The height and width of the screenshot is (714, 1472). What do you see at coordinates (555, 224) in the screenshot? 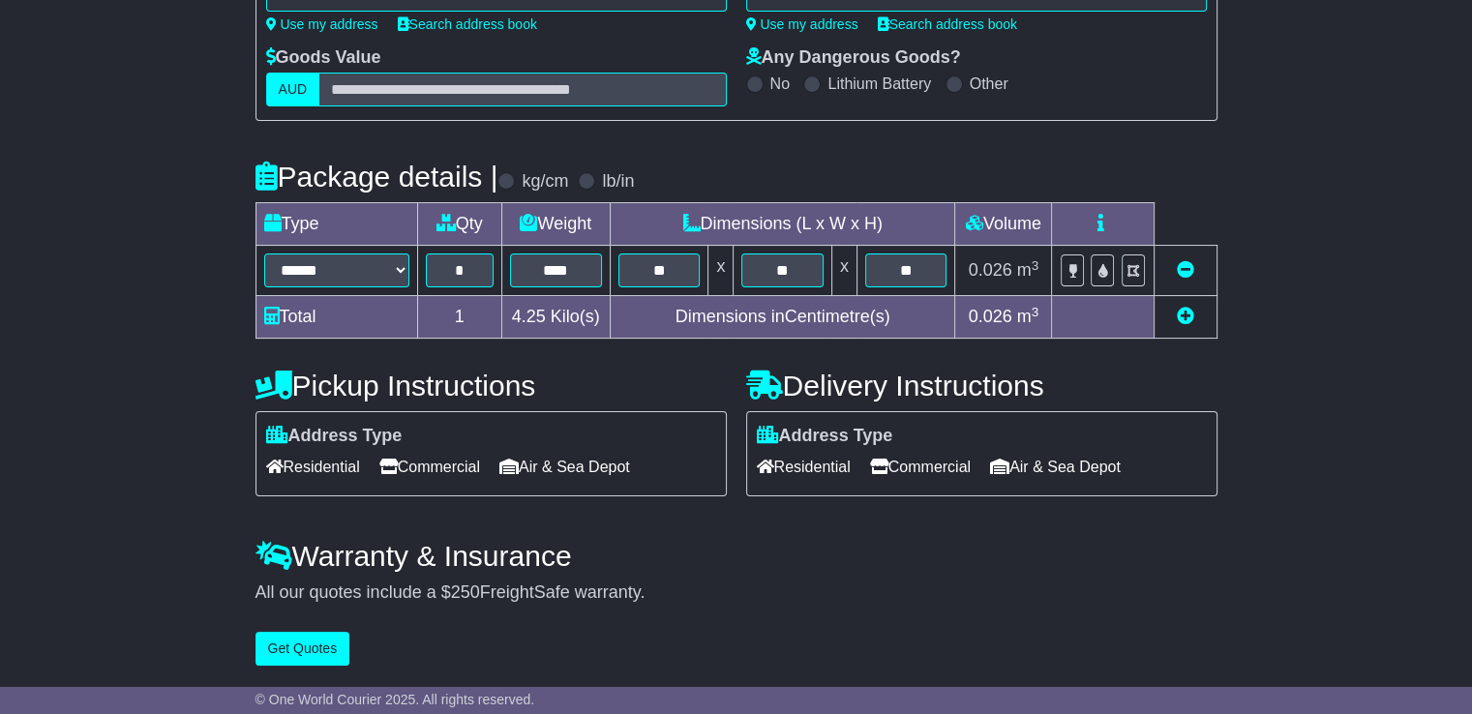
I see `td: Weight` at bounding box center [555, 224].